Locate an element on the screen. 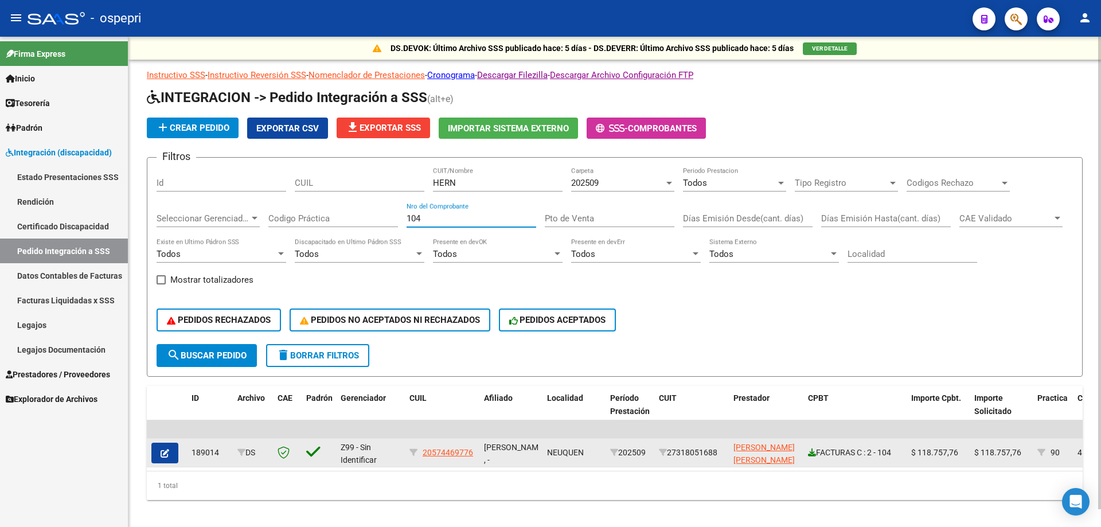 The width and height of the screenshot is (1101, 527). span: Codigos Rechazo is located at coordinates (953, 183).